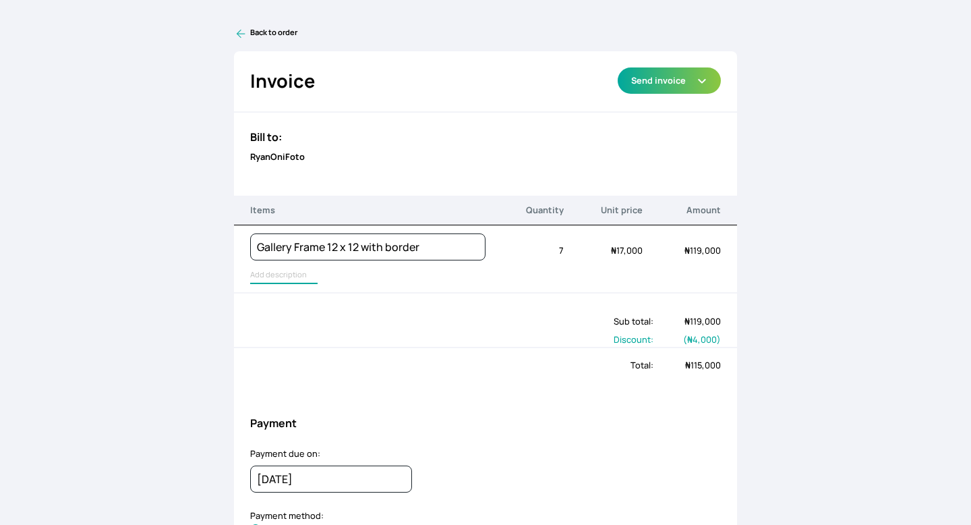  Describe the element at coordinates (525, 250) in the screenshot. I see `div: 7` at that location.